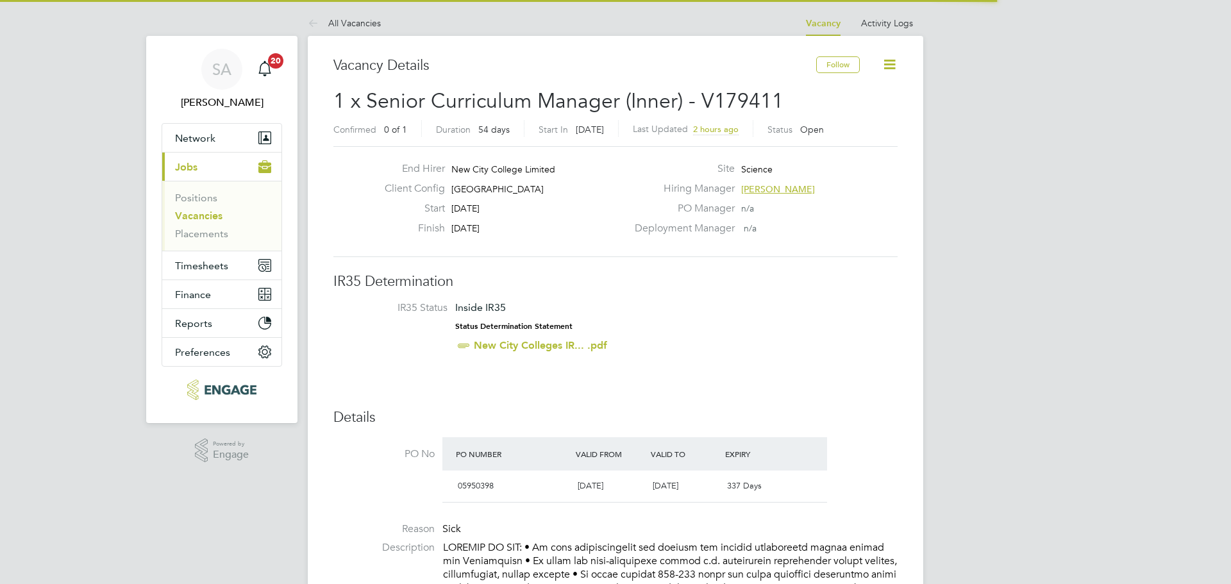  I want to click on a: Vacancies, so click(199, 215).